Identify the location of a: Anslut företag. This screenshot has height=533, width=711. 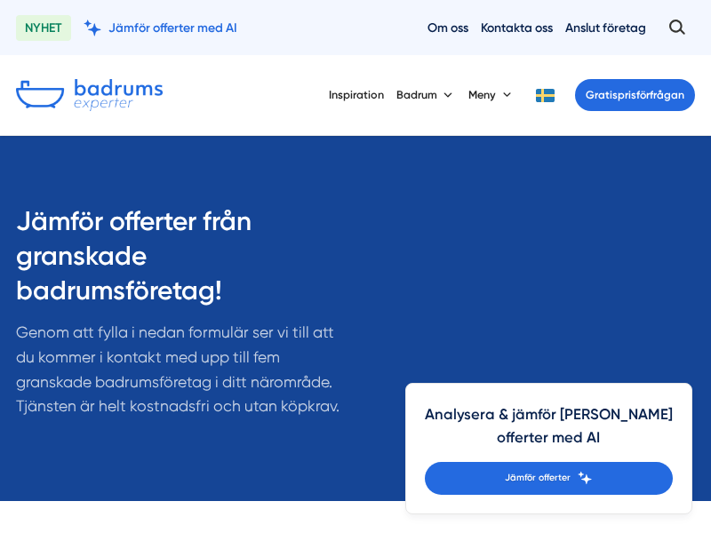
(605, 28).